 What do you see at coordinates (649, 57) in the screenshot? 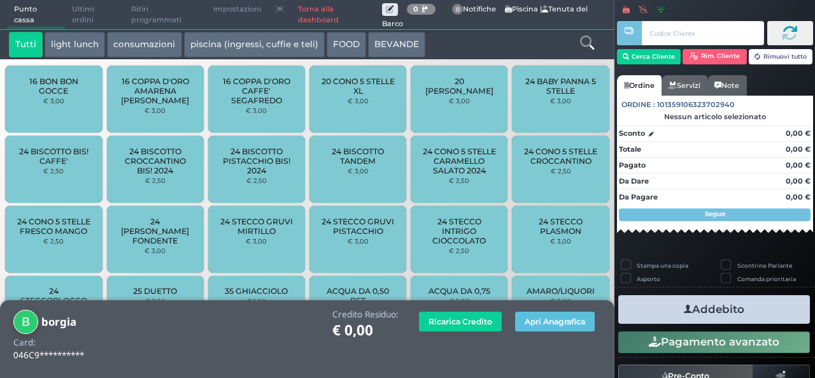
I see `button: Cerca Cliente` at bounding box center [649, 57].